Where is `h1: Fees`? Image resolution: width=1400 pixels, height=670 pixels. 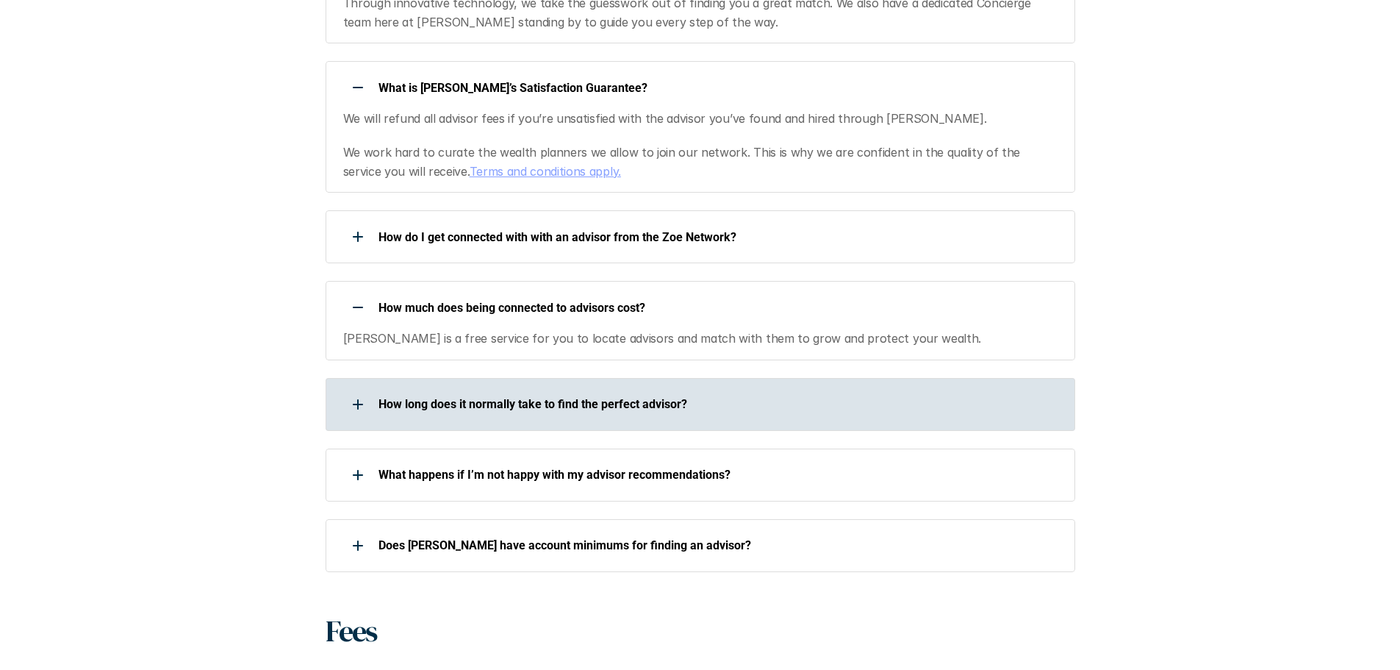
h1: Fees is located at coordinates (351, 631).